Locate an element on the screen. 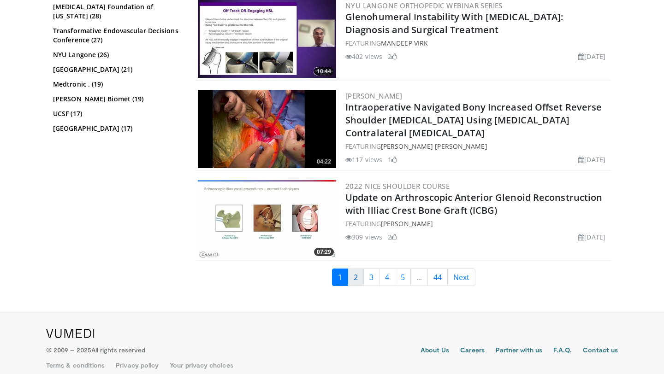 This screenshot has height=374, width=664. li: 402 views is located at coordinates (364, 56).